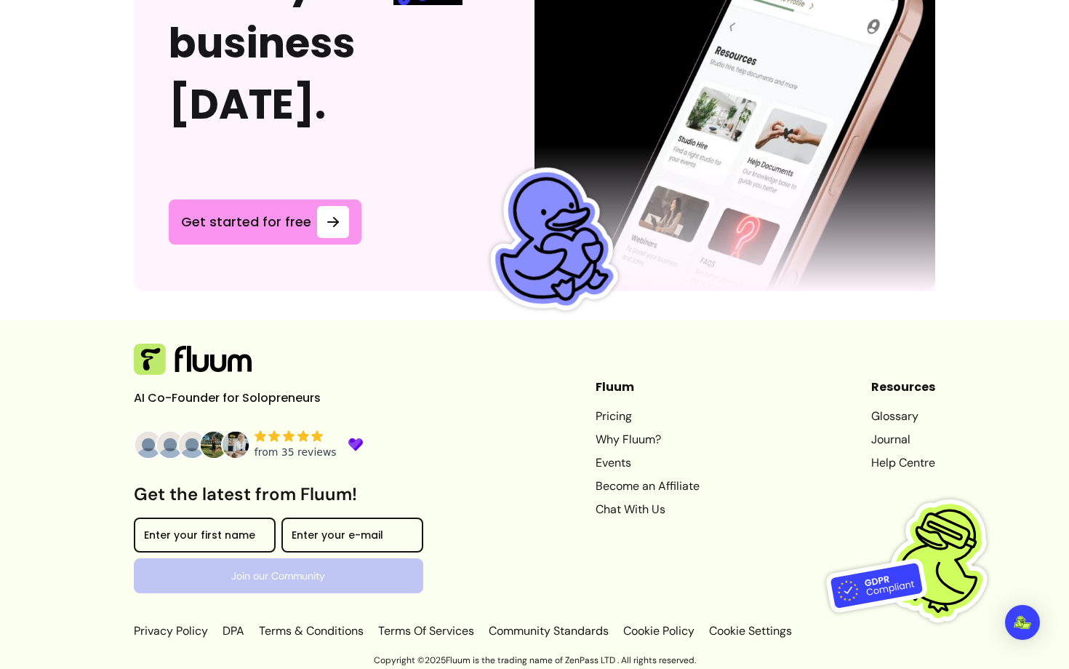  Describe the element at coordinates (647, 463) in the screenshot. I see `a: Events` at that location.